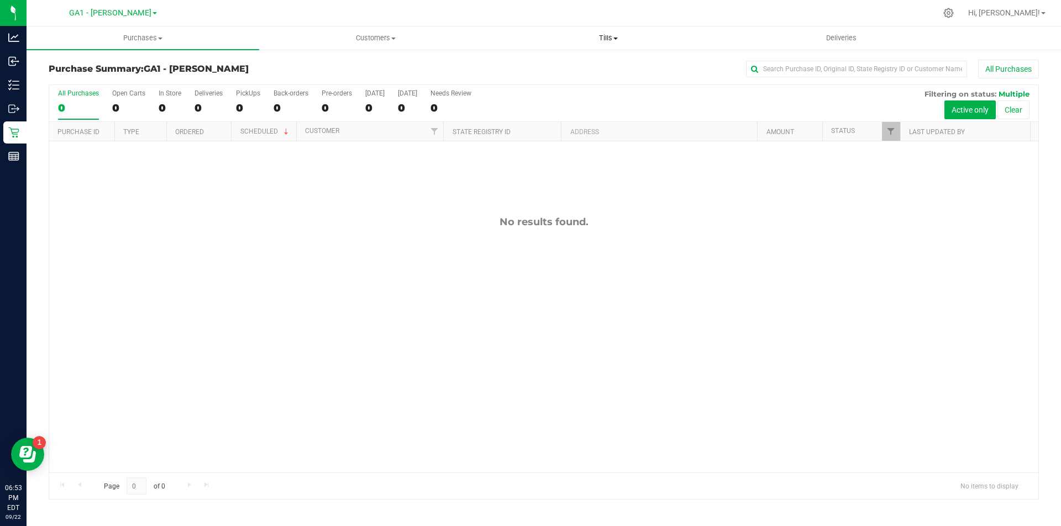 This screenshot has width=1061, height=526. I want to click on span: Deliveries, so click(841, 38).